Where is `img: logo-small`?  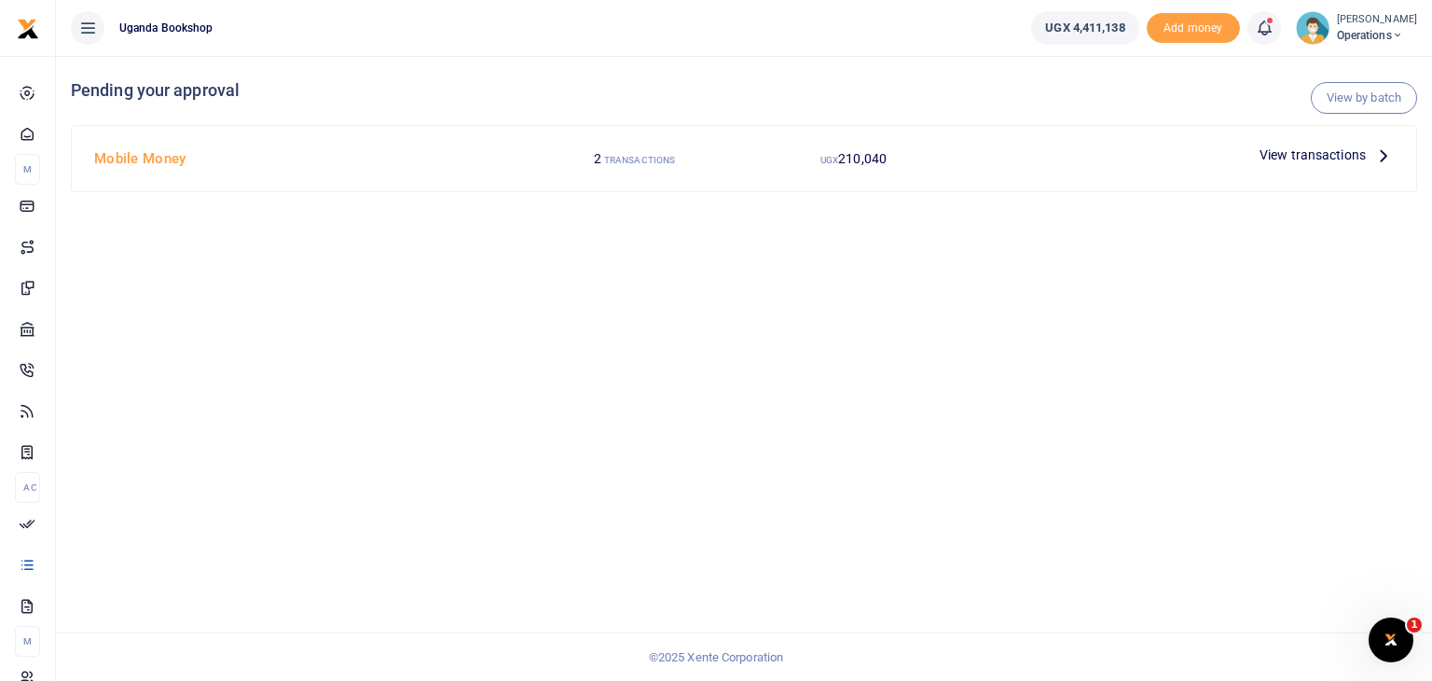
img: logo-small is located at coordinates (28, 29).